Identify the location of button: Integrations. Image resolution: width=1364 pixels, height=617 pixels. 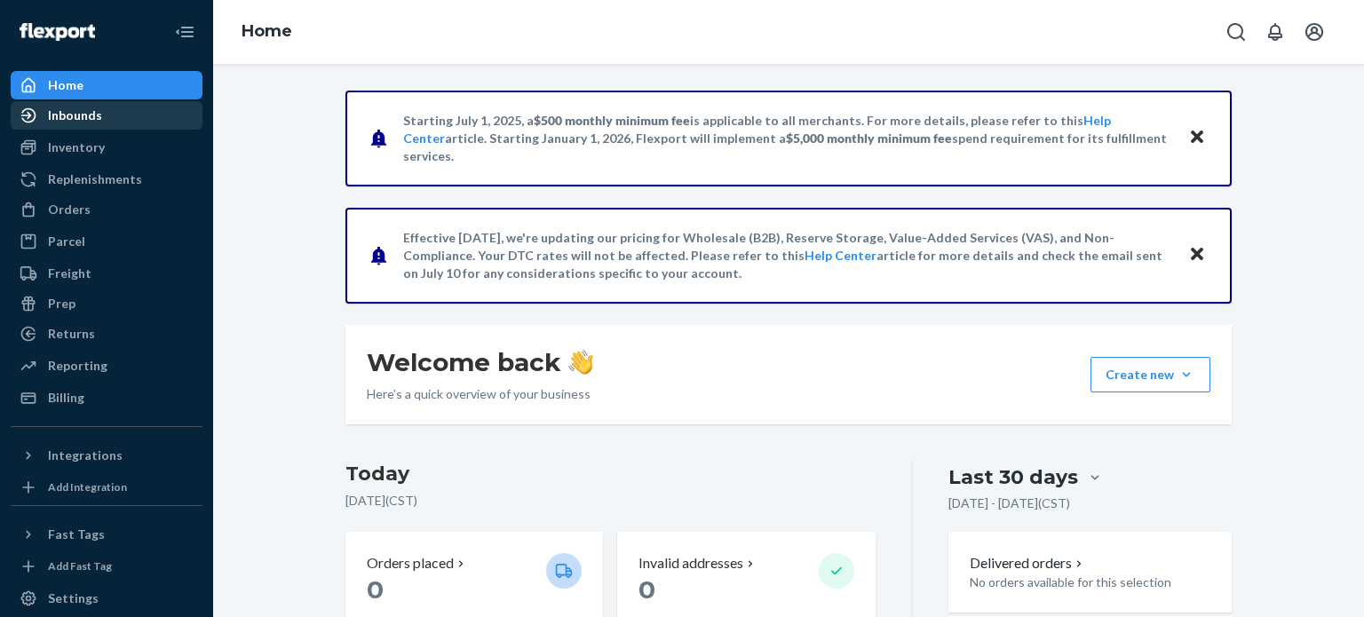
(107, 455).